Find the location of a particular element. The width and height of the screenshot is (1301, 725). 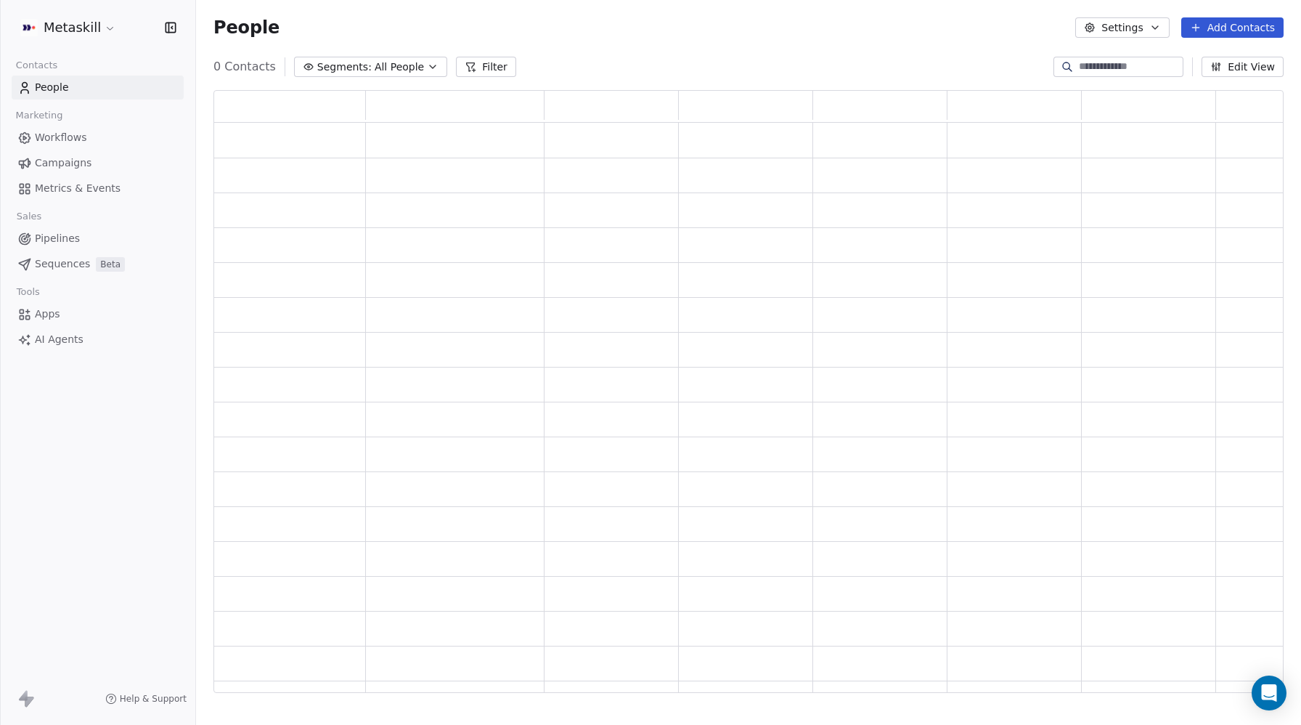

a: Help & Support is located at coordinates (146, 698).